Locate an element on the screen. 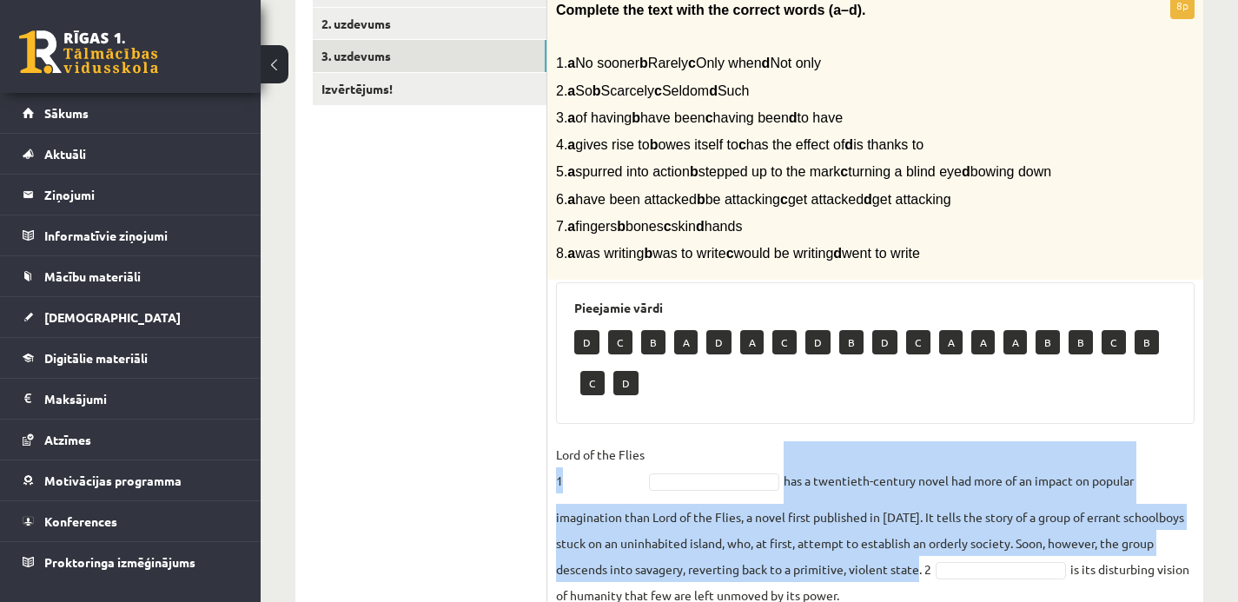 The image size is (1238, 602). legend: Informatīvie ziņojumi is located at coordinates (142, 235).